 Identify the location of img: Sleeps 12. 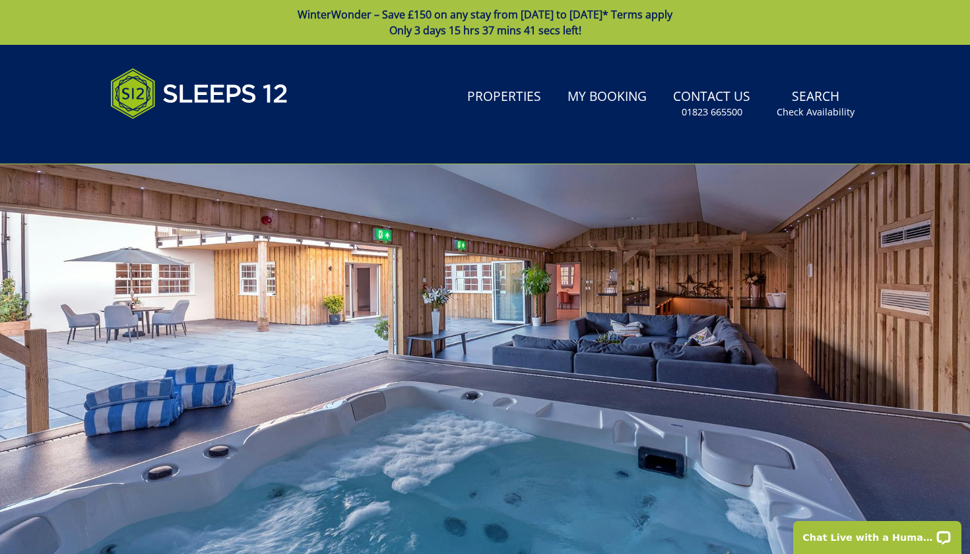
(199, 94).